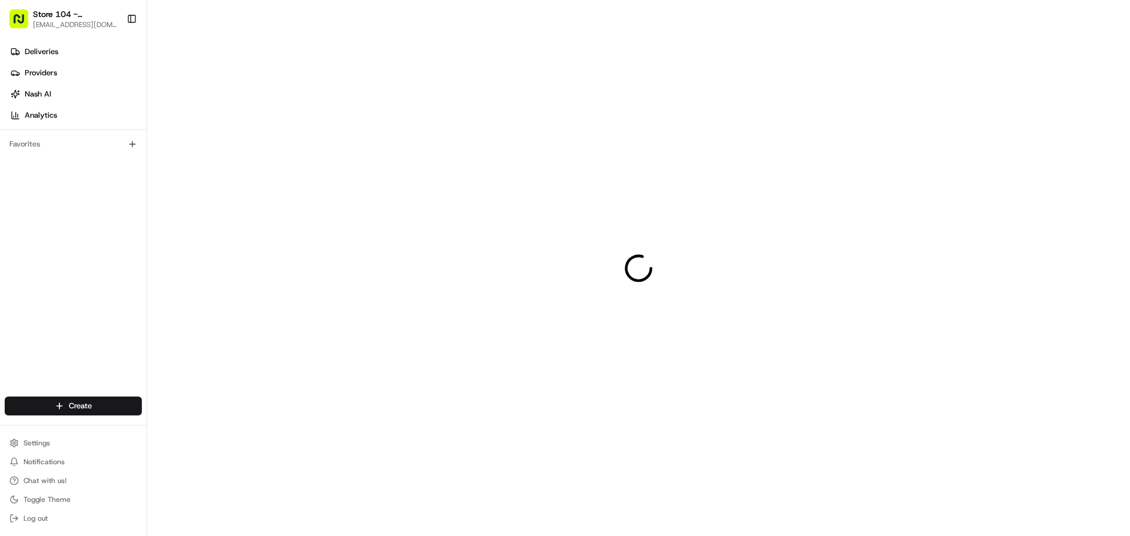 This screenshot has height=536, width=1130. What do you see at coordinates (36, 443) in the screenshot?
I see `span: Settings` at bounding box center [36, 443].